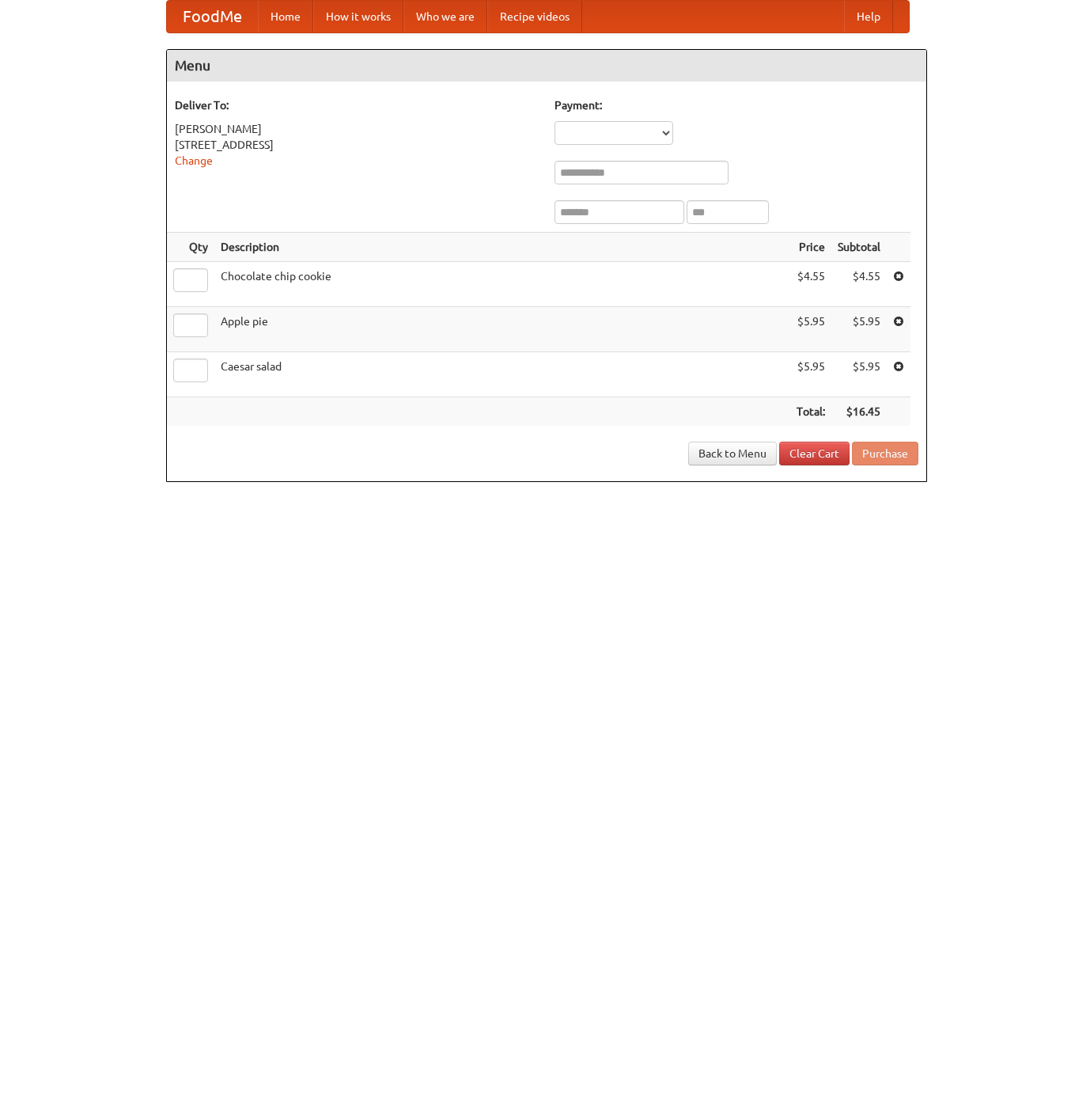 This screenshot has width=1075, height=1120. What do you see at coordinates (358, 17) in the screenshot?
I see `a: How it works` at bounding box center [358, 17].